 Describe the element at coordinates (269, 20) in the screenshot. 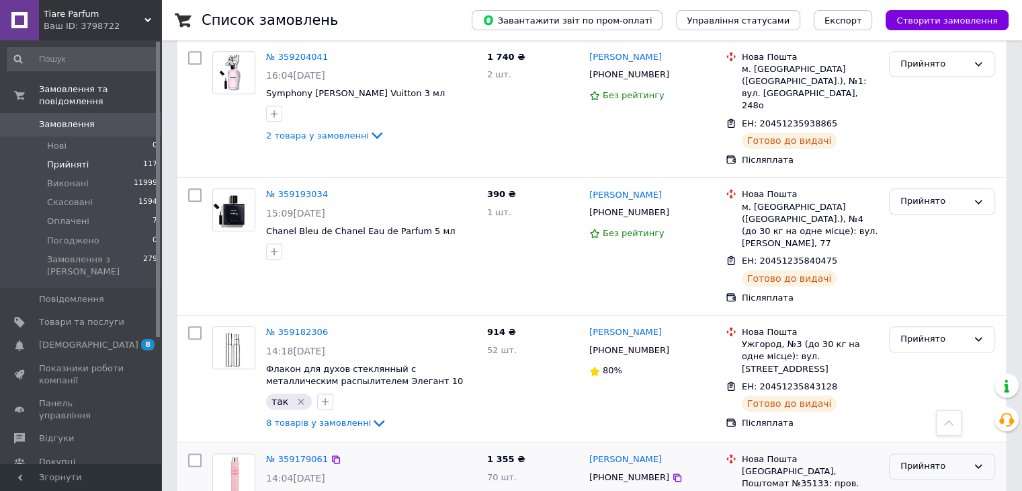

I see `h1: Список замовлень` at that location.